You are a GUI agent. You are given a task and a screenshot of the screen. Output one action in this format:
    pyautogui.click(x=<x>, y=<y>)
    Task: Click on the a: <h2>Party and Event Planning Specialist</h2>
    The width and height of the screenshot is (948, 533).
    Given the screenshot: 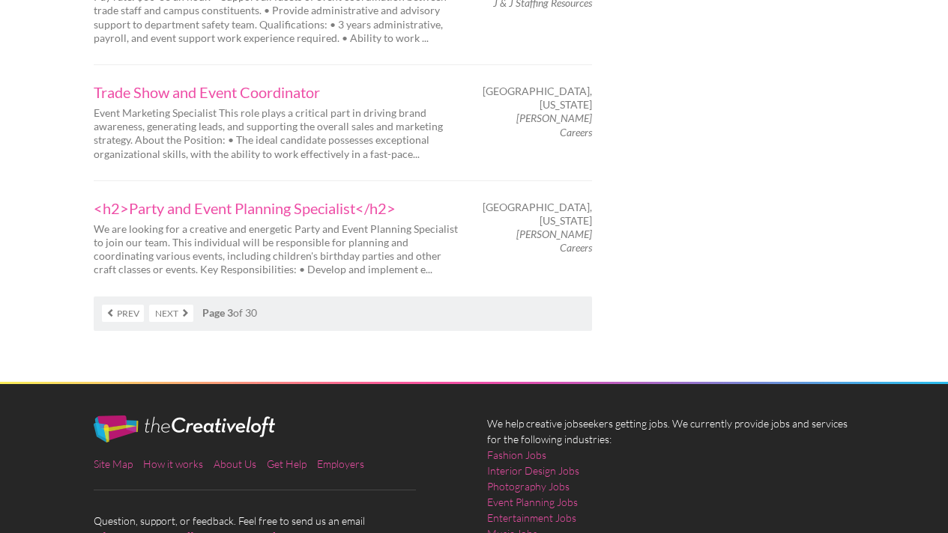 What is the action you would take?
    pyautogui.click(x=277, y=208)
    